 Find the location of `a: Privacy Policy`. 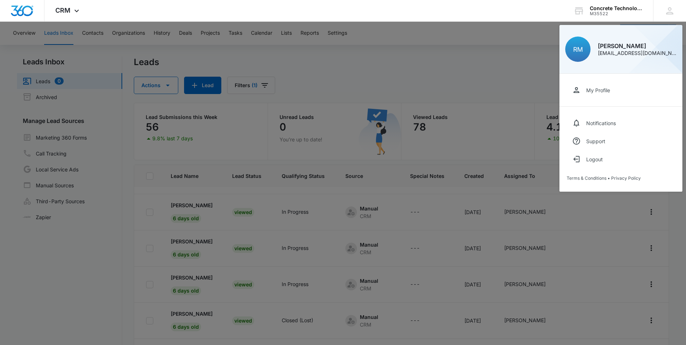

a: Privacy Policy is located at coordinates (626, 178).